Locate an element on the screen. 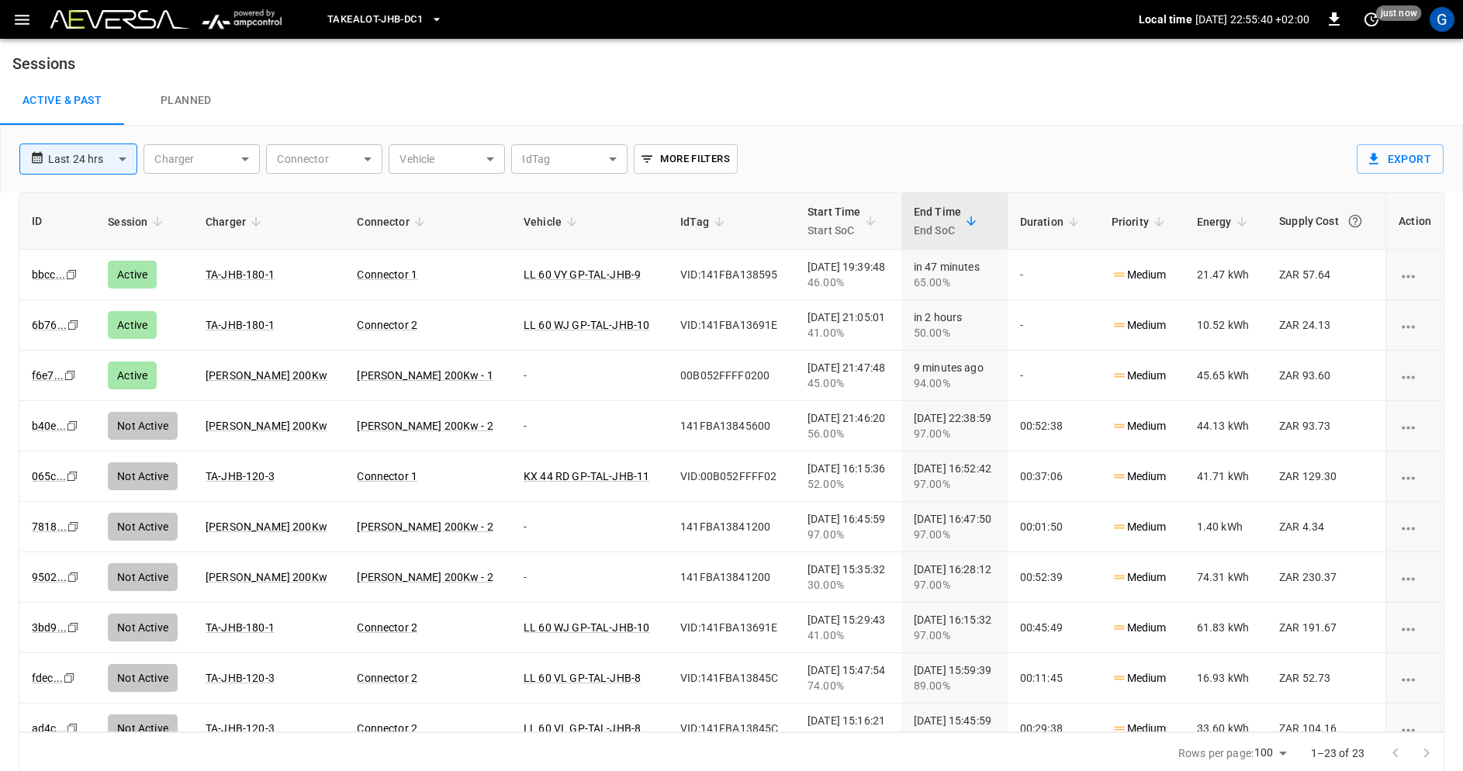  td: 00:37:06 is located at coordinates (1053, 476).